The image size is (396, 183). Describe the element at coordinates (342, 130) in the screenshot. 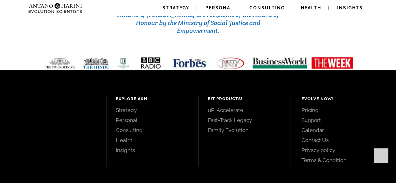

I see `a: Calendar` at that location.